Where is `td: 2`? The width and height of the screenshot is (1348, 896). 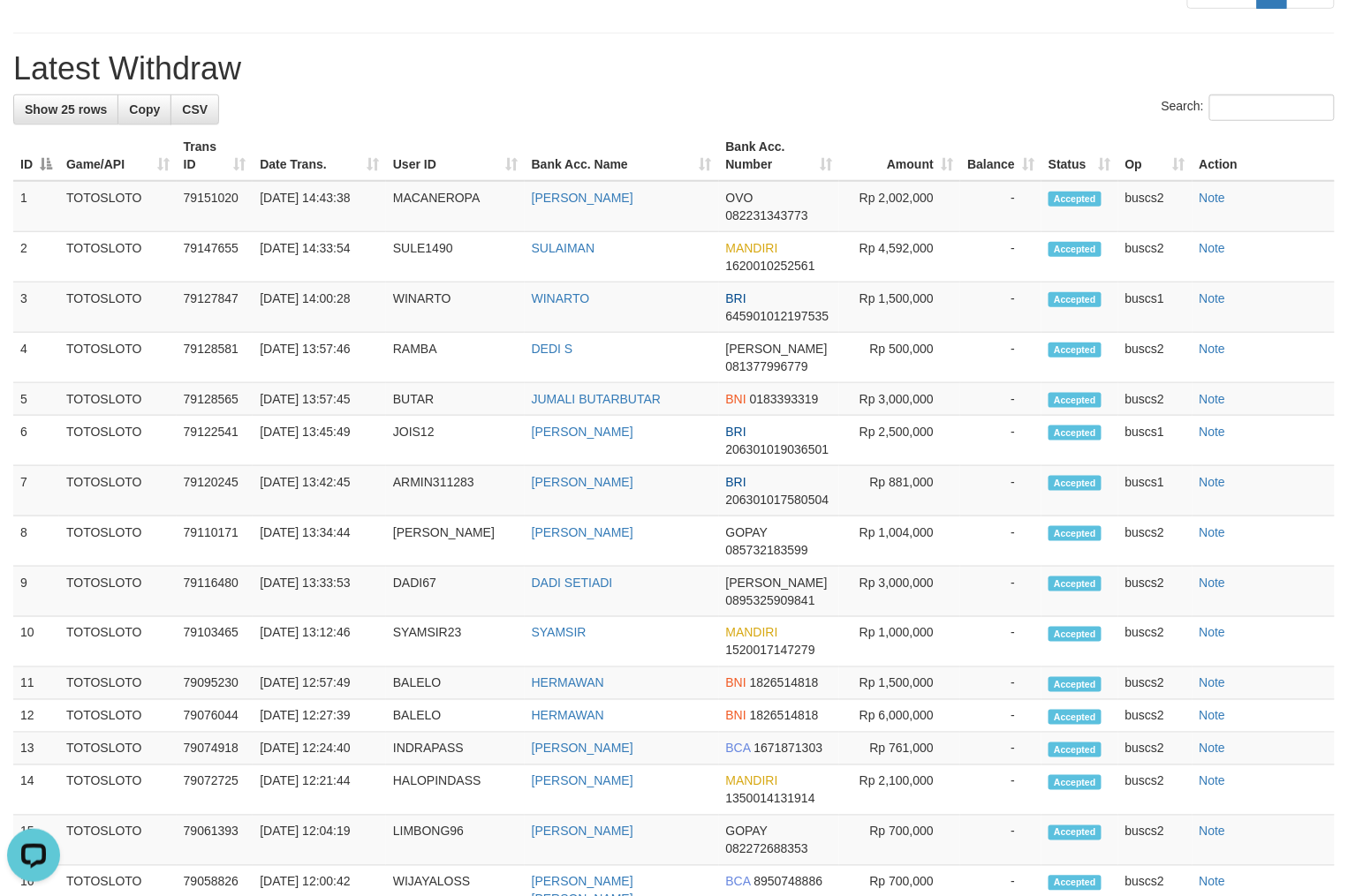 td: 2 is located at coordinates (36, 257).